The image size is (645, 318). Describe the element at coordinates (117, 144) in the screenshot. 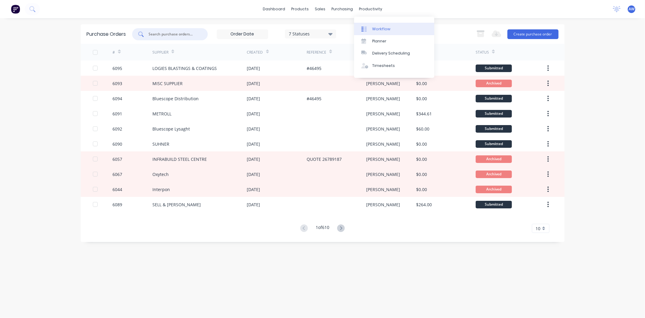

I see `div: 6090` at that location.